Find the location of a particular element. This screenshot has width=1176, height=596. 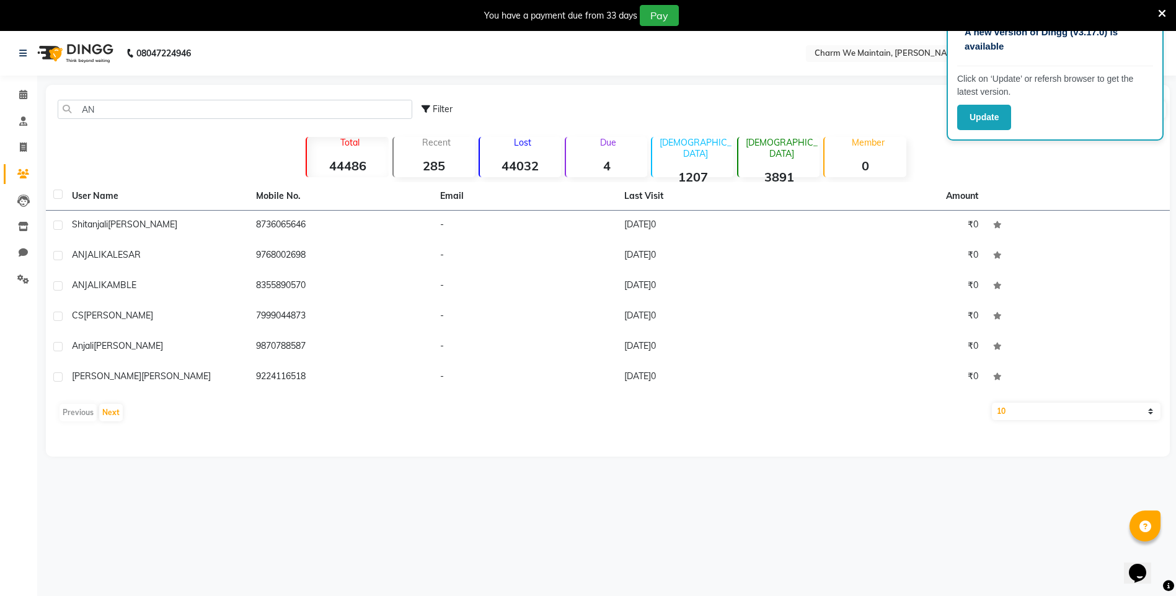

td: 8736065646 is located at coordinates (340, 226).